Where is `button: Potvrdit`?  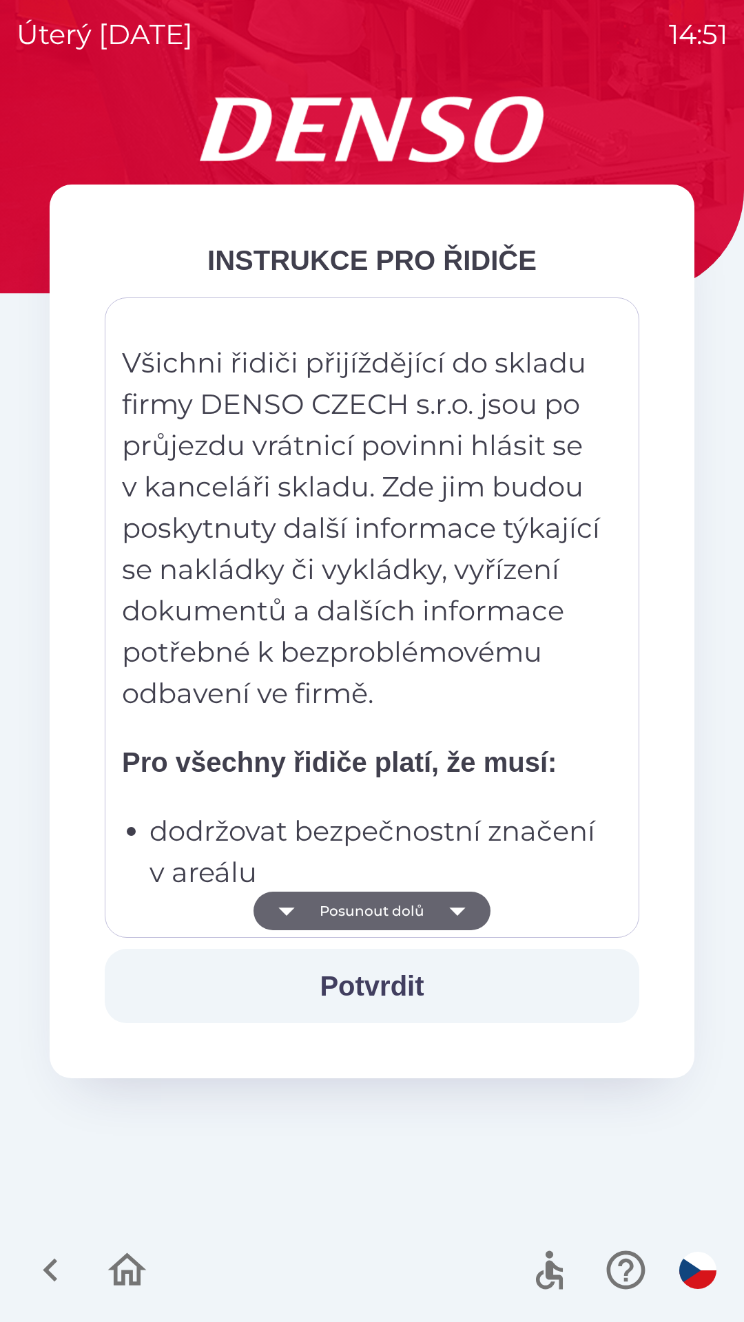 button: Potvrdit is located at coordinates (372, 986).